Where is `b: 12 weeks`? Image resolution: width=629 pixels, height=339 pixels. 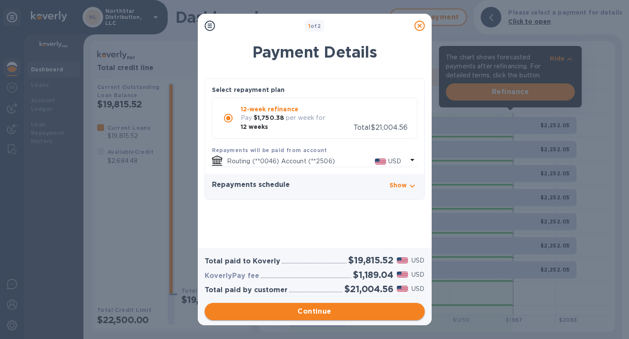 b: 12 weeks is located at coordinates (254, 127).